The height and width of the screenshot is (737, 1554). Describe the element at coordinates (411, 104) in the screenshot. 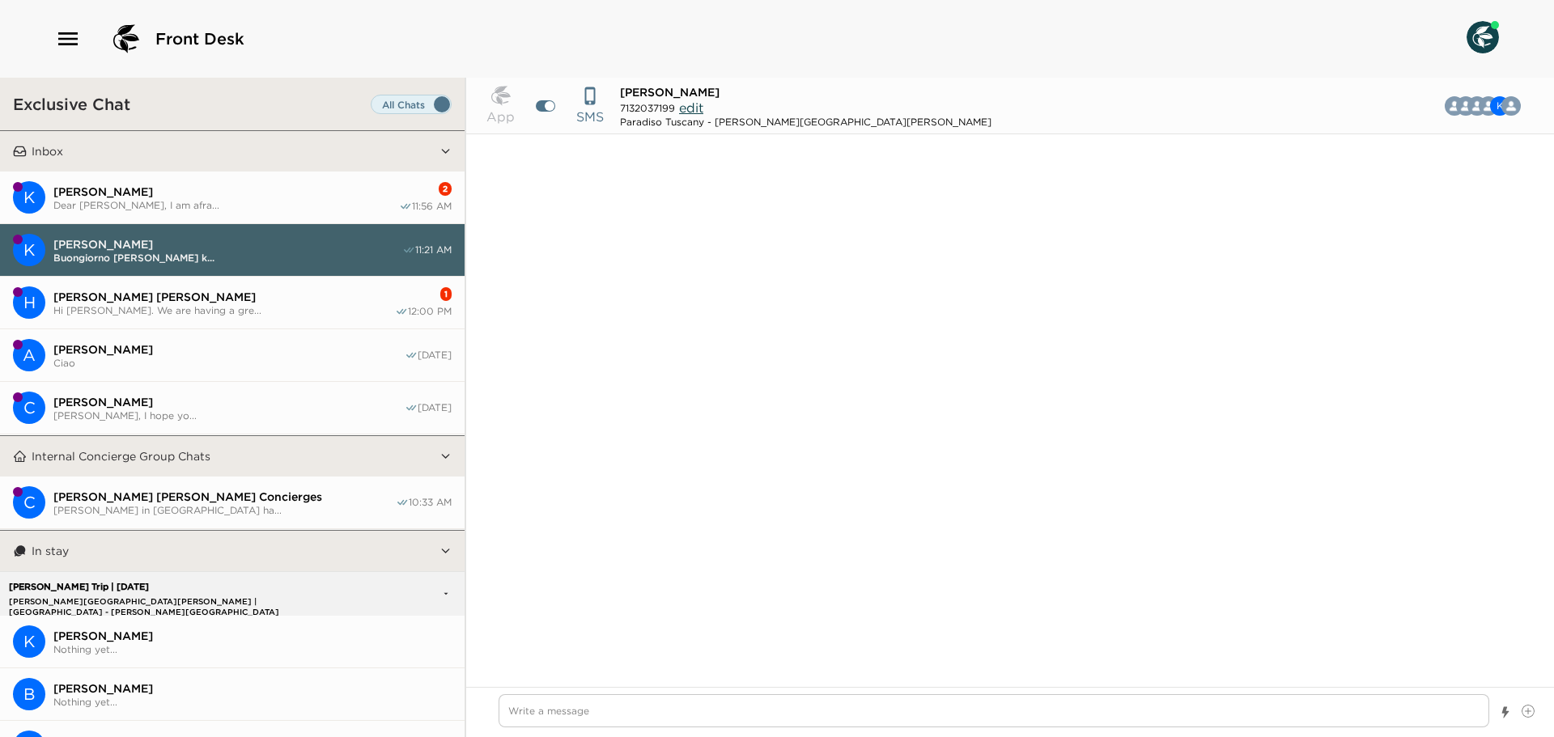

I see `label: Set all destinations` at that location.